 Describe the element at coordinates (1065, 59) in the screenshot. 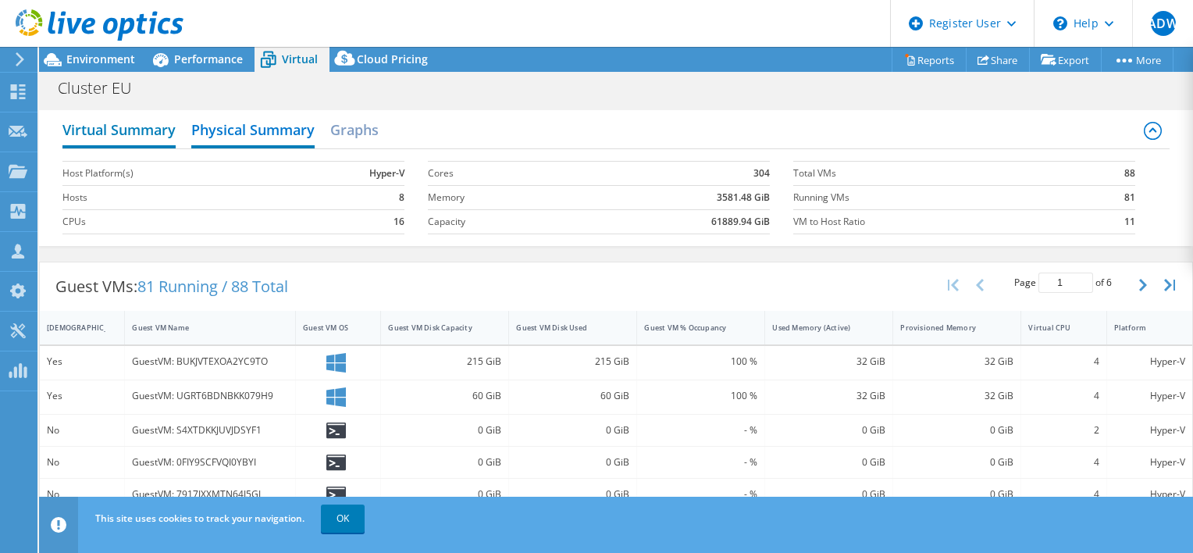

I see `a: Export` at that location.